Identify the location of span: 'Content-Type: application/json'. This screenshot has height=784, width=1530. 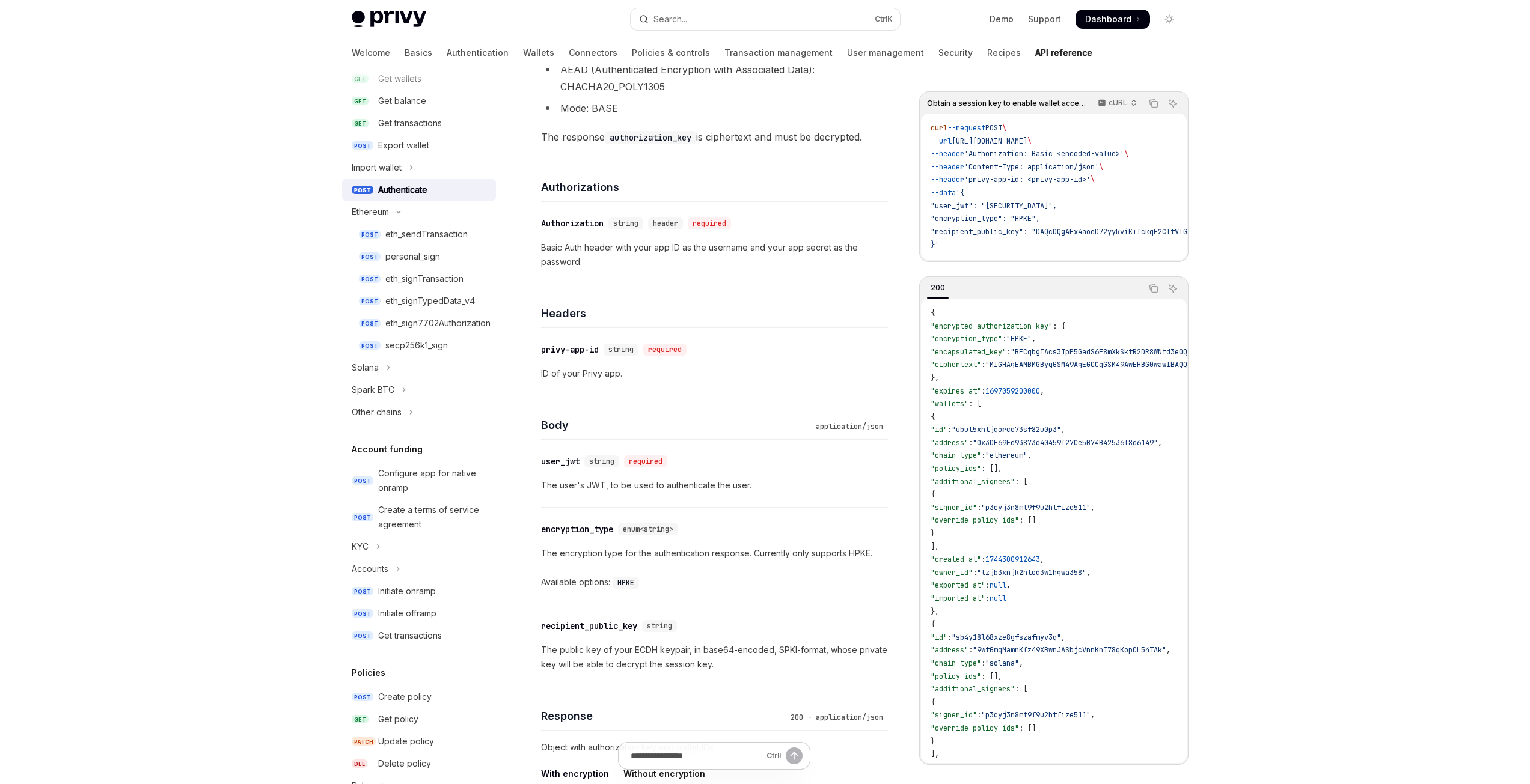
(1031, 167).